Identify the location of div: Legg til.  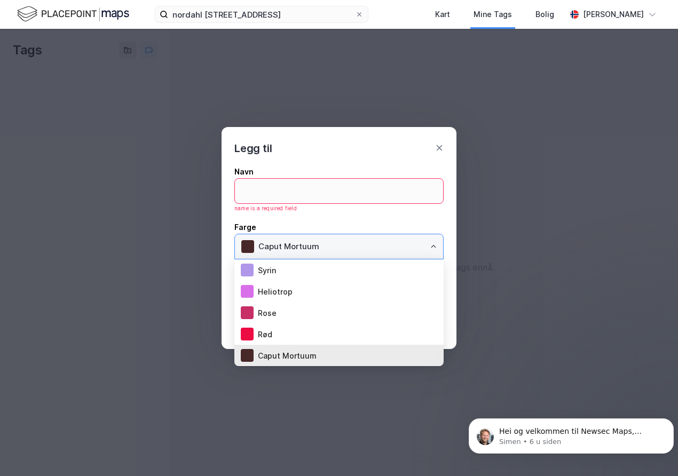
(253, 148).